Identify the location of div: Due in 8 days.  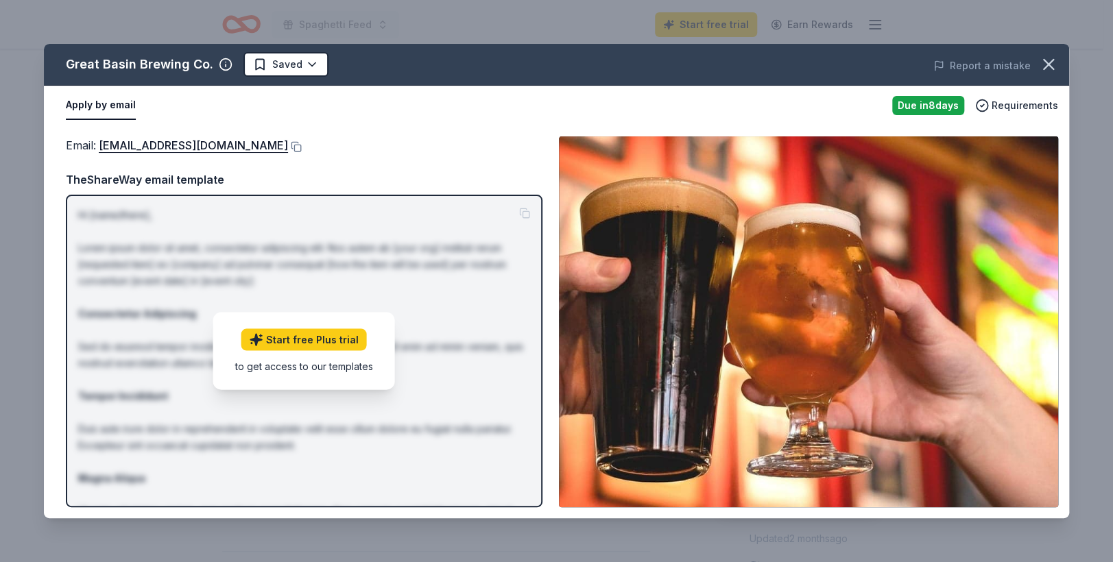
(928, 106).